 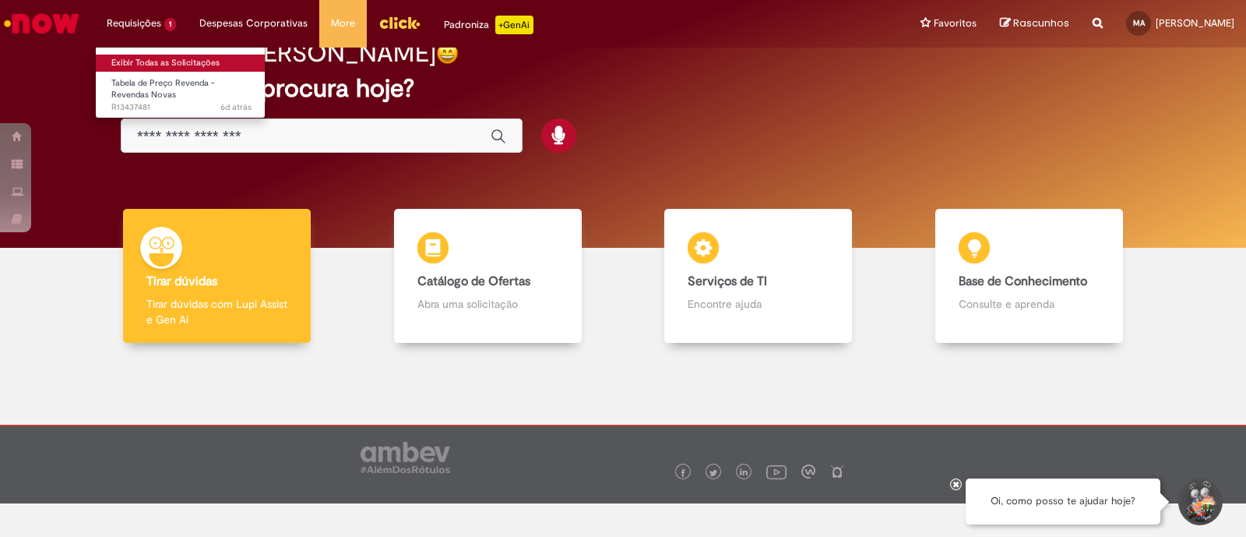 I want to click on a: Rascunhos, so click(x=1034, y=23).